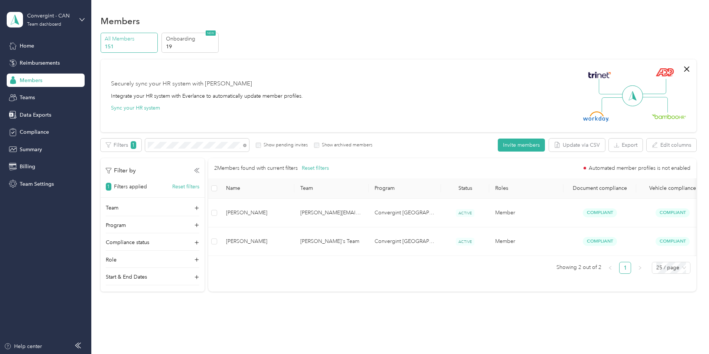  I want to click on span: Reimbursements, so click(40, 63).